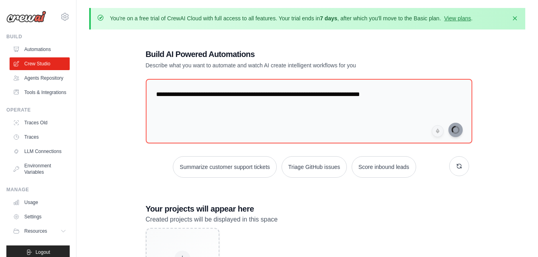 This screenshot has height=257, width=538. What do you see at coordinates (384, 167) in the screenshot?
I see `button: Score inbound leads` at bounding box center [384, 167].